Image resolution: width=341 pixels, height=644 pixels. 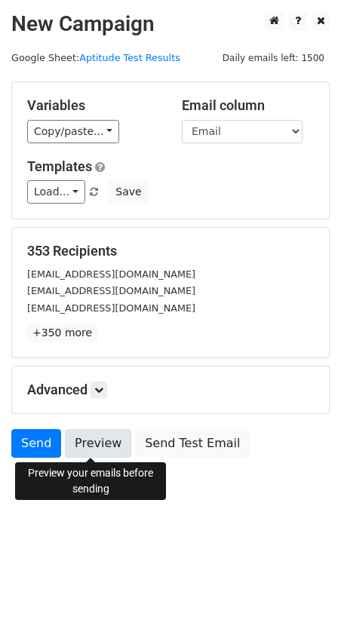 What do you see at coordinates (73, 131) in the screenshot?
I see `a: Copy/paste...` at bounding box center [73, 131].